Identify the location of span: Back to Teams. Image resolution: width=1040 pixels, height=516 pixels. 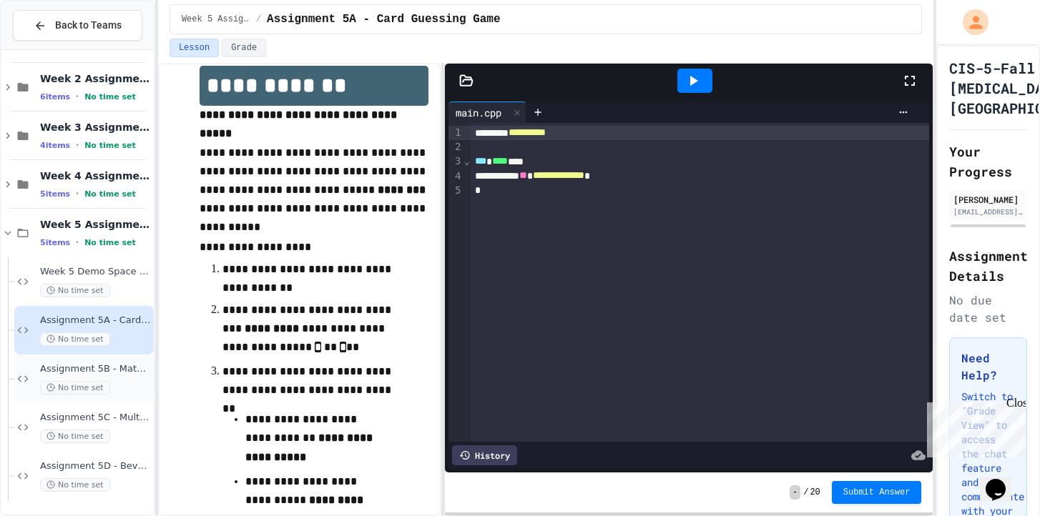
(88, 25).